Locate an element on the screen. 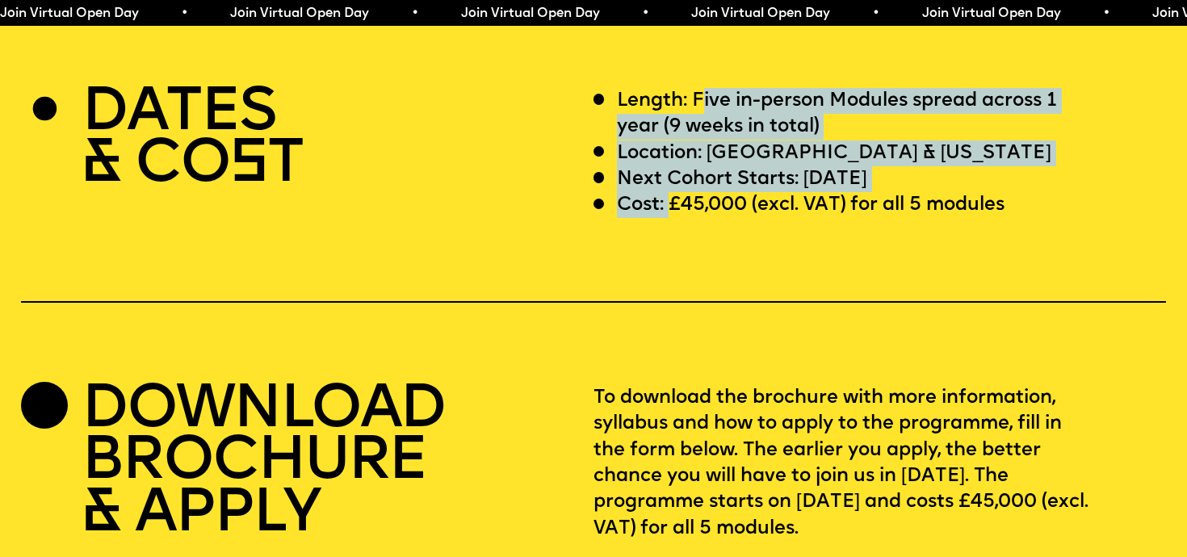 This screenshot has width=1187, height=557. h2: DATES & CO T is located at coordinates (192, 140).